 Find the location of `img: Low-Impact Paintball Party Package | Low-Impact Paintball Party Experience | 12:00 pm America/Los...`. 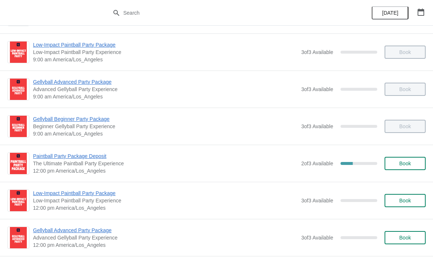

img: Low-Impact Paintball Party Package | Low-Impact Paintball Party Experience | 12:00 pm America/Los... is located at coordinates (18, 201).